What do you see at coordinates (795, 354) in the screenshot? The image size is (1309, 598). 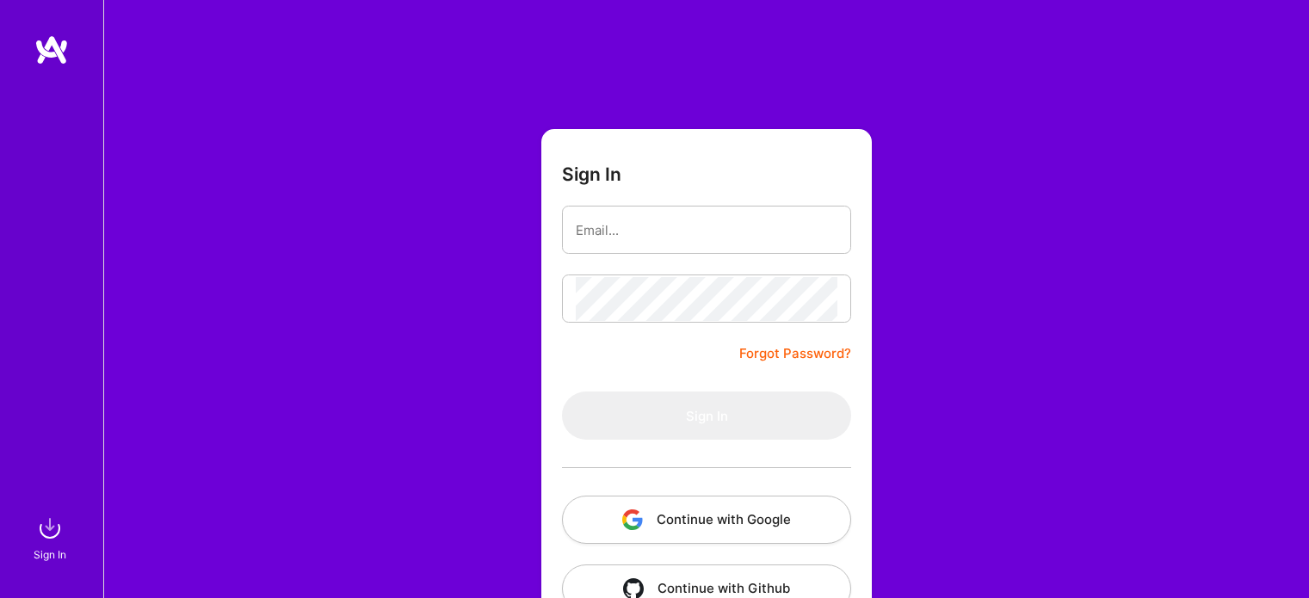 I see `a: Forgot Password?` at bounding box center [795, 354].